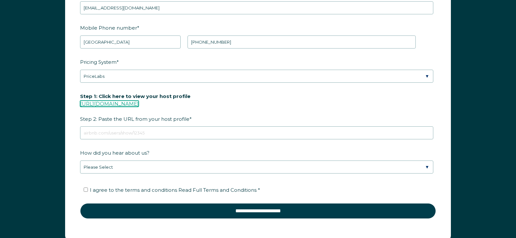 This screenshot has width=516, height=238. What do you see at coordinates (108, 28) in the screenshot?
I see `span: Mobile Phone number` at bounding box center [108, 28].